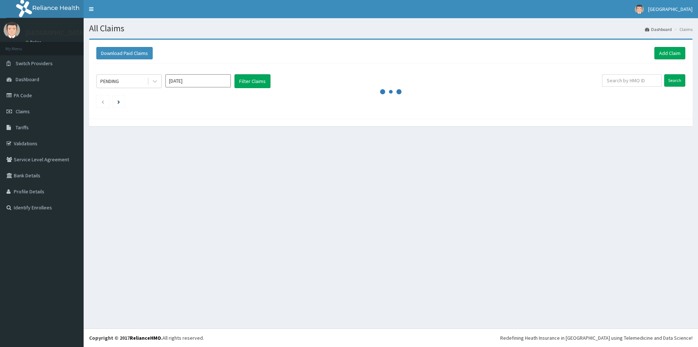  Describe the element at coordinates (659, 29) in the screenshot. I see `a: Dashboard` at that location.